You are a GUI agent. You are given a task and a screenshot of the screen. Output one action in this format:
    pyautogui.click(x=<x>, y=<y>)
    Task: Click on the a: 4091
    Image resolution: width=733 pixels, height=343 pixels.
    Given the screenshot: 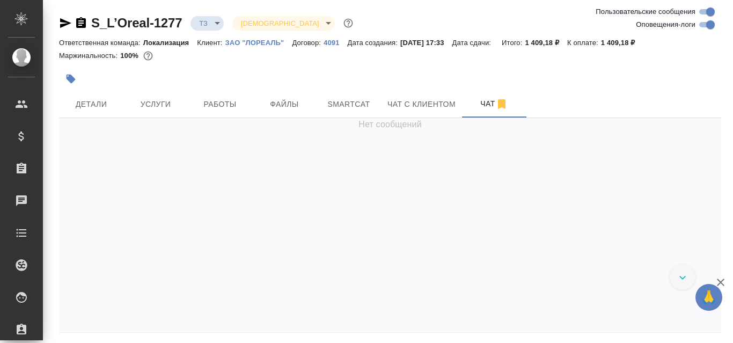 What is the action you would take?
    pyautogui.click(x=335, y=42)
    